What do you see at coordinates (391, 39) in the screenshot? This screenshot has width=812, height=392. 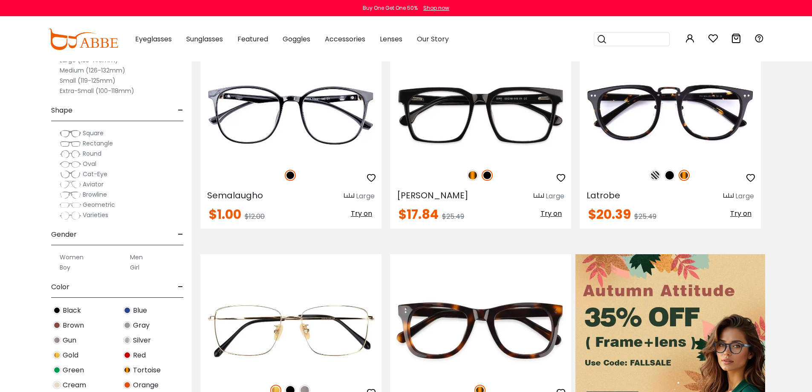 I see `span: Lenses` at bounding box center [391, 39].